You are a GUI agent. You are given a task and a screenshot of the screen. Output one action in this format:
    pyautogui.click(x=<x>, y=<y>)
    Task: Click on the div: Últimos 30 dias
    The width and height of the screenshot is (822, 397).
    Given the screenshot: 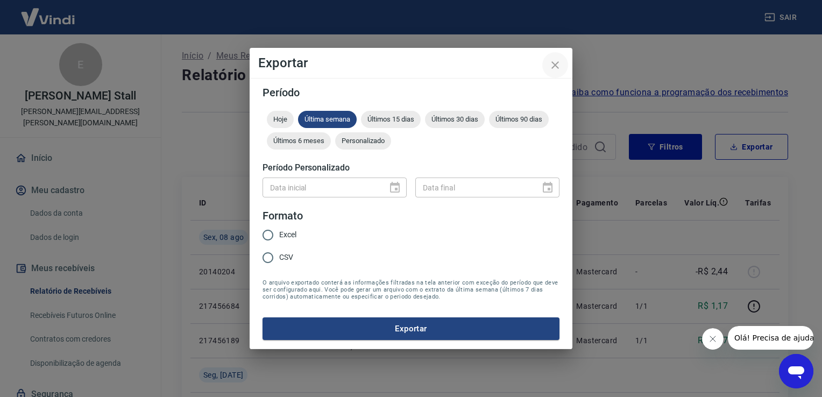 What is the action you would take?
    pyautogui.click(x=455, y=119)
    